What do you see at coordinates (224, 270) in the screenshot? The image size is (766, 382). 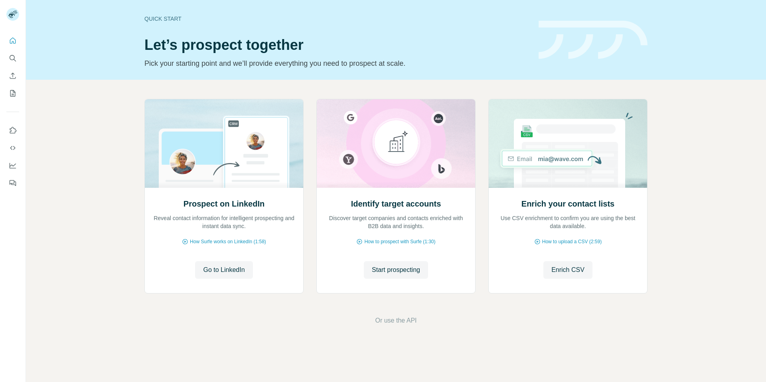 I see `span: Go to LinkedIn` at bounding box center [224, 270].